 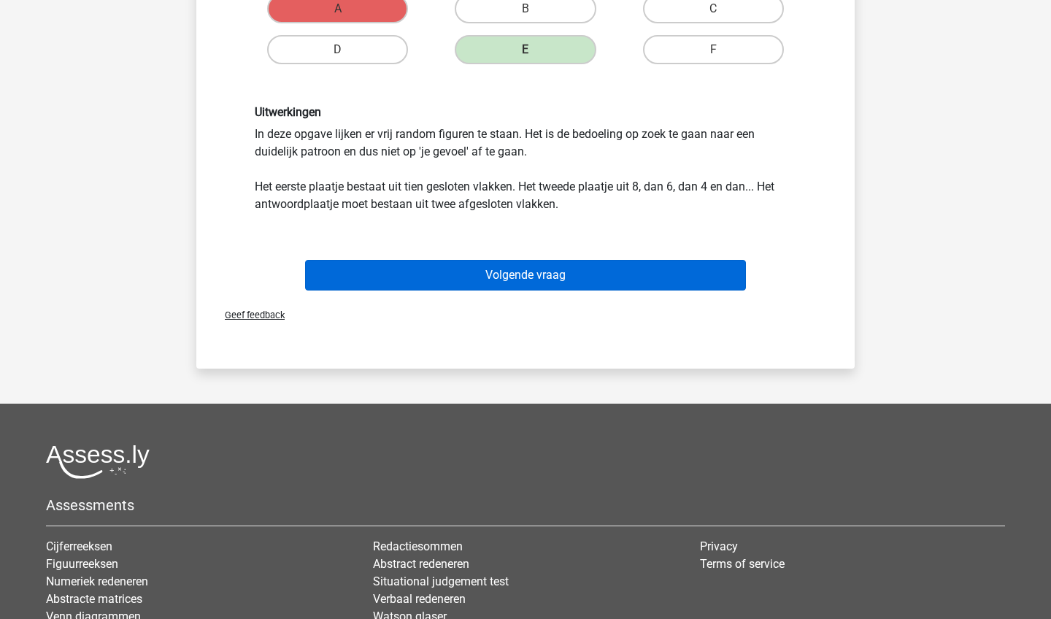 What do you see at coordinates (525, 158) in the screenshot?
I see `div: In deze opgave lijken er vrij random figuren te staan. Het is de bedoeling op zoek te gaan naar e...` at bounding box center [525, 158].